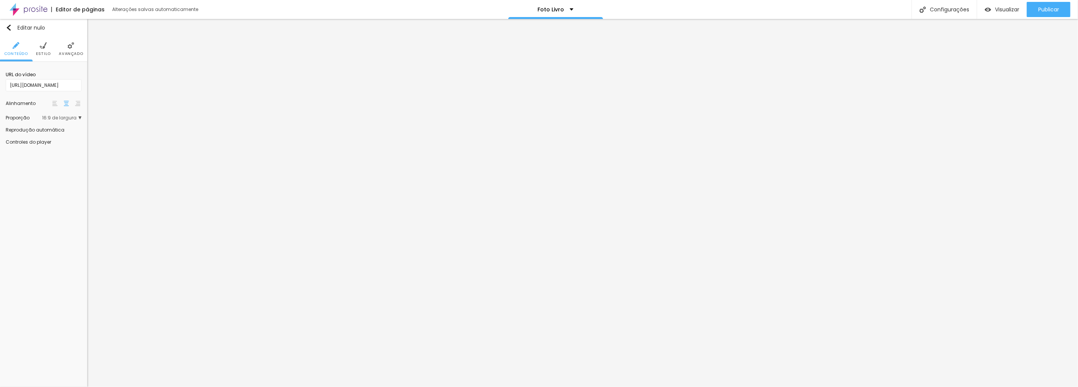 The height and width of the screenshot is (387, 1078). Describe the element at coordinates (1007, 9) in the screenshot. I see `font: Visualizar` at that location.